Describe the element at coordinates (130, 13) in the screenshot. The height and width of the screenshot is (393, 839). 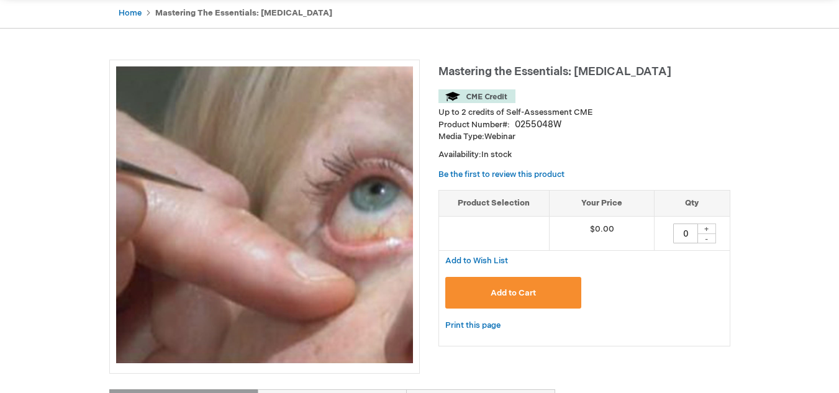
I see `a: Home` at that location.